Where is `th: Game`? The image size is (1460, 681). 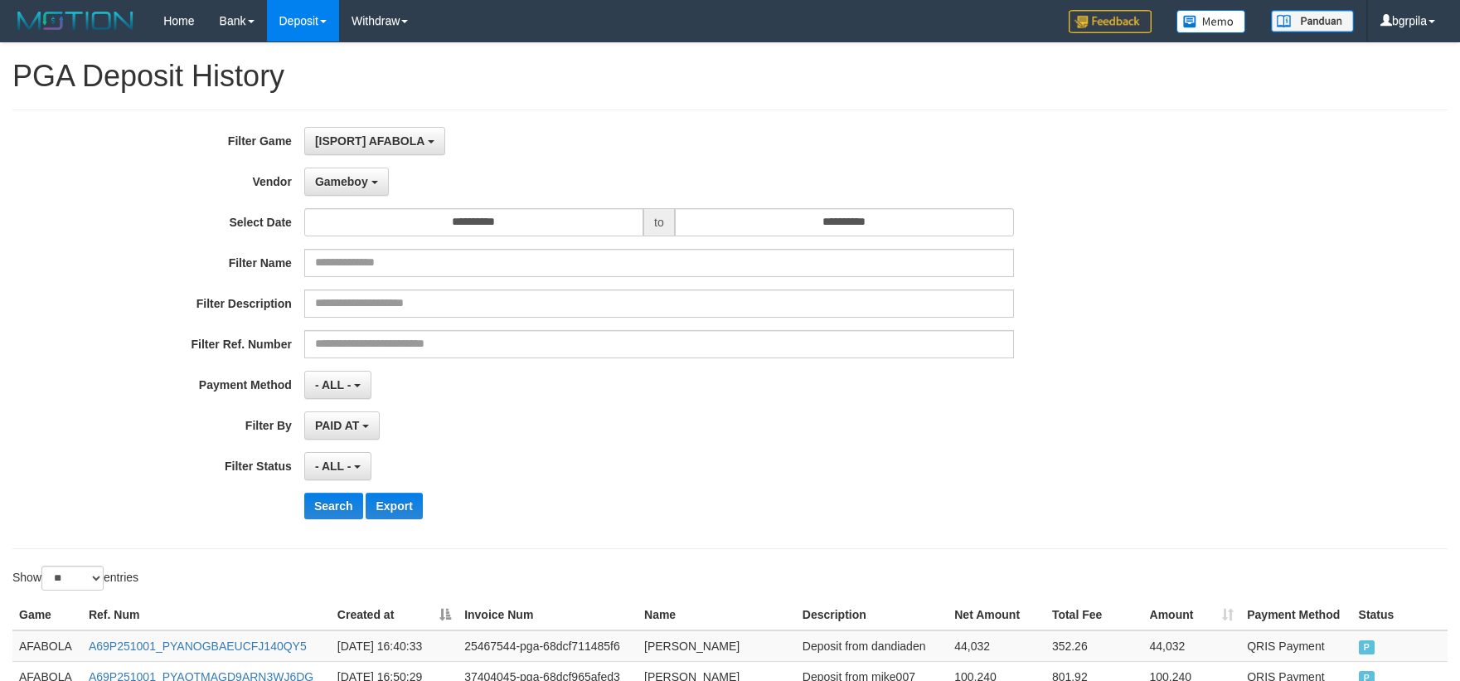
th: Game is located at coordinates (47, 614).